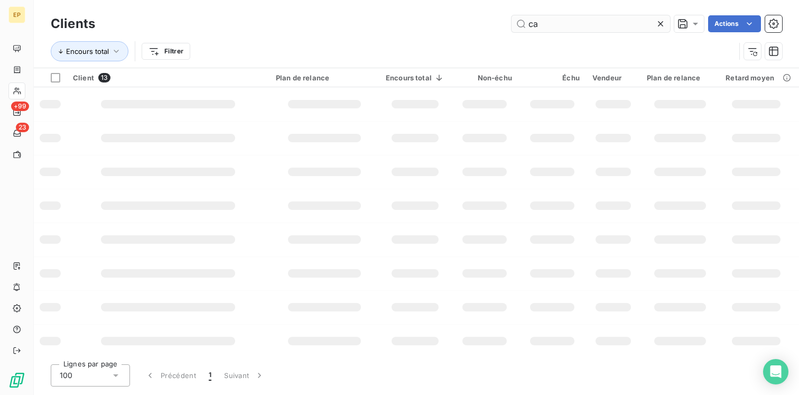 The height and width of the screenshot is (395, 799). What do you see at coordinates (775, 371) in the screenshot?
I see `div: Open Intercom Messenger` at bounding box center [775, 371].